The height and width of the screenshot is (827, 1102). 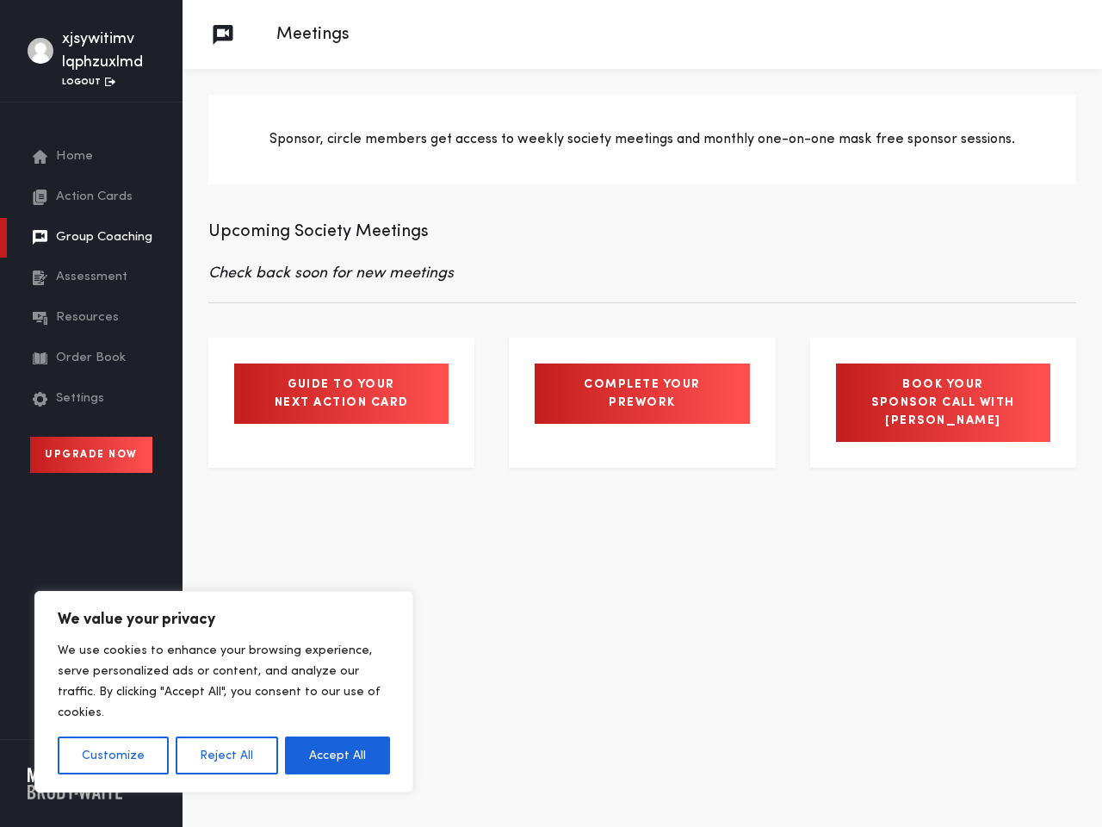 I want to click on button: Reject All, so click(x=227, y=755).